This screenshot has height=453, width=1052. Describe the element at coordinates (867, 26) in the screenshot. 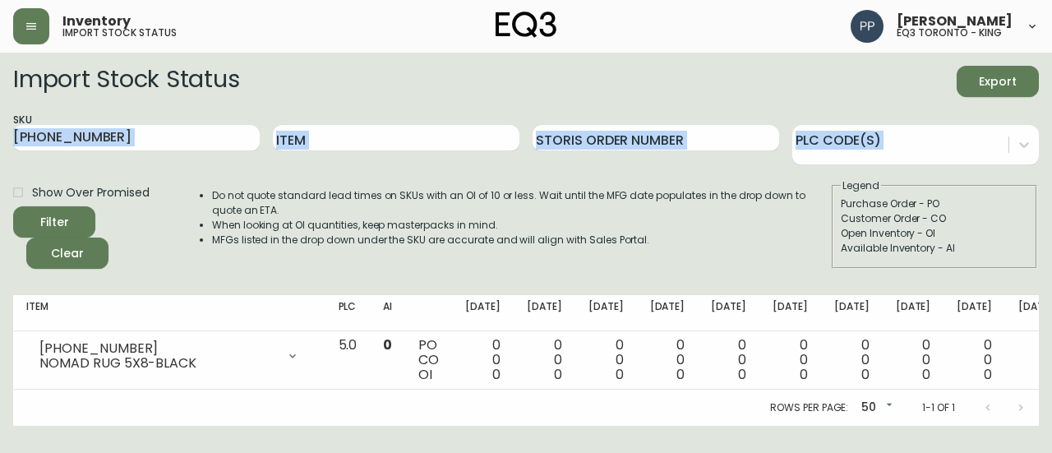

I see `img: 93ed64739deb6bac3372f15ae91c6632` at that location.